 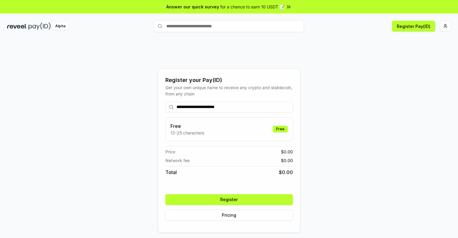 I want to click on span: Answer our quick survey, so click(x=193, y=7).